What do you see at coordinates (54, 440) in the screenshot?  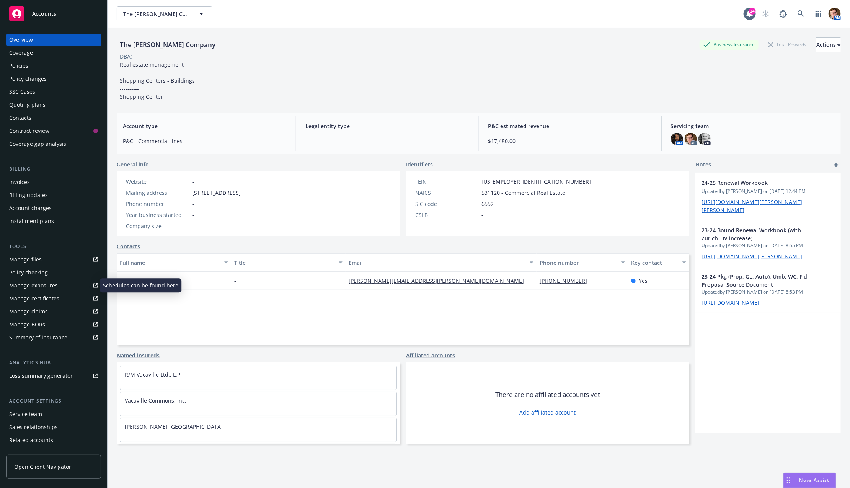 I see `a: Related accounts` at bounding box center [54, 440].